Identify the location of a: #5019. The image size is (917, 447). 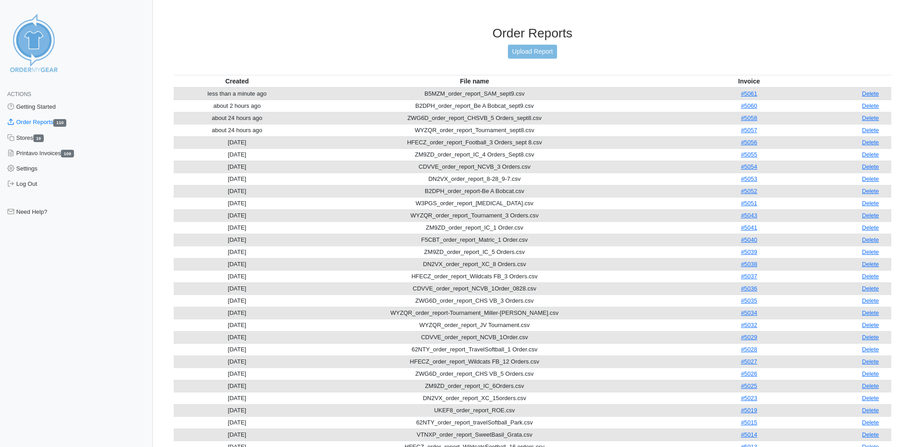
(749, 410).